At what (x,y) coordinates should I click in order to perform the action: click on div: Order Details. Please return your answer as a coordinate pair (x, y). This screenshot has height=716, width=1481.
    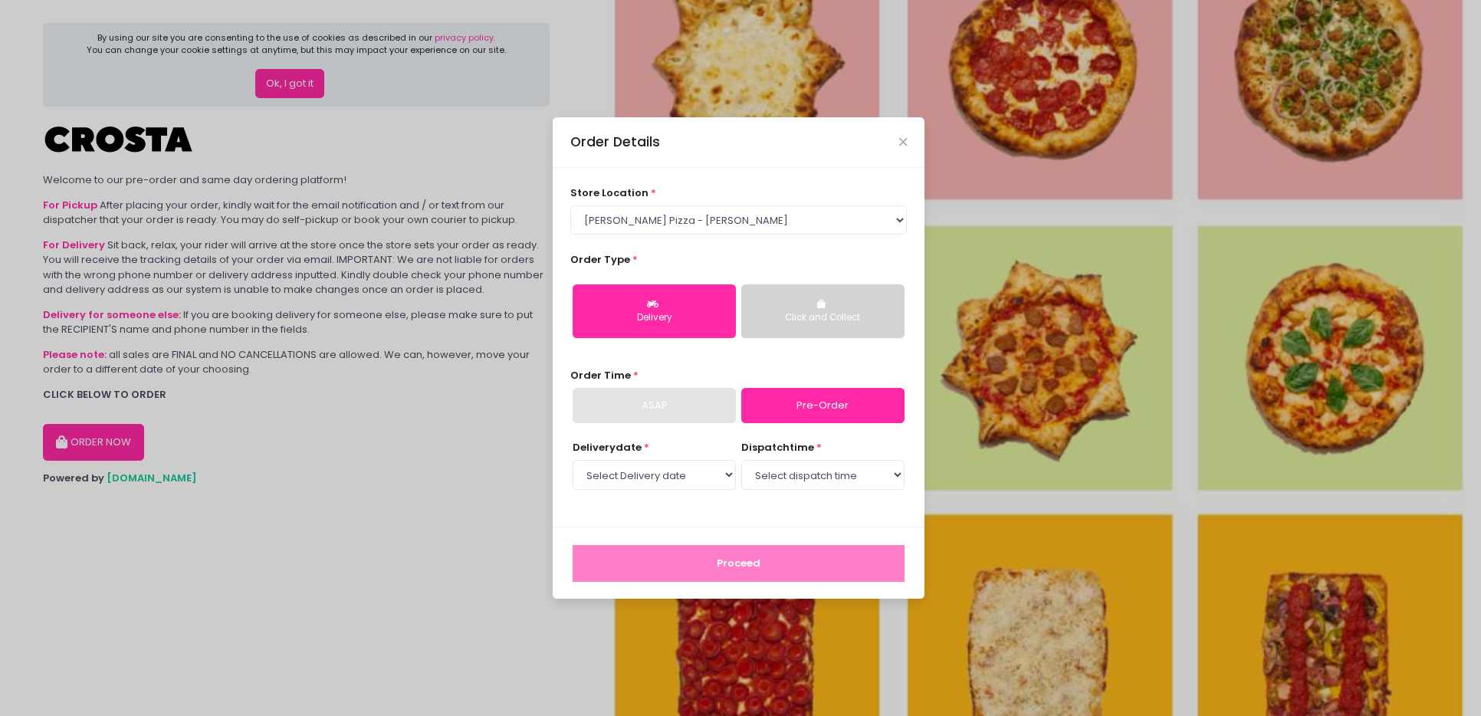
    Looking at the image, I should click on (615, 142).